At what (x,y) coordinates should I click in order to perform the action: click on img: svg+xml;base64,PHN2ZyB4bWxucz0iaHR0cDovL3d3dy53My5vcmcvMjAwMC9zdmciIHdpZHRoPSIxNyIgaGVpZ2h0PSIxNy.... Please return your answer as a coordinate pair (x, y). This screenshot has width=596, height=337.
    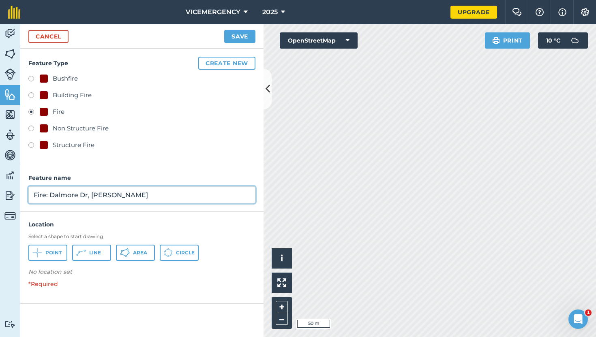
    Looking at the image, I should click on (562, 12).